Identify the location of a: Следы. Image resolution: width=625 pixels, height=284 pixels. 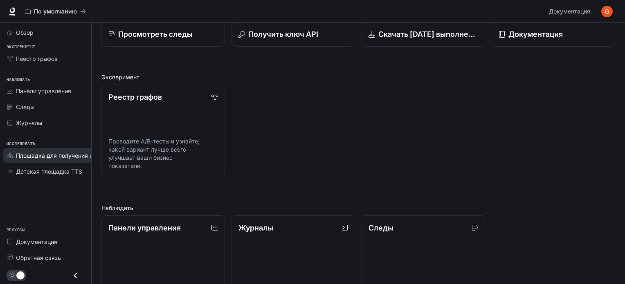
(45, 107).